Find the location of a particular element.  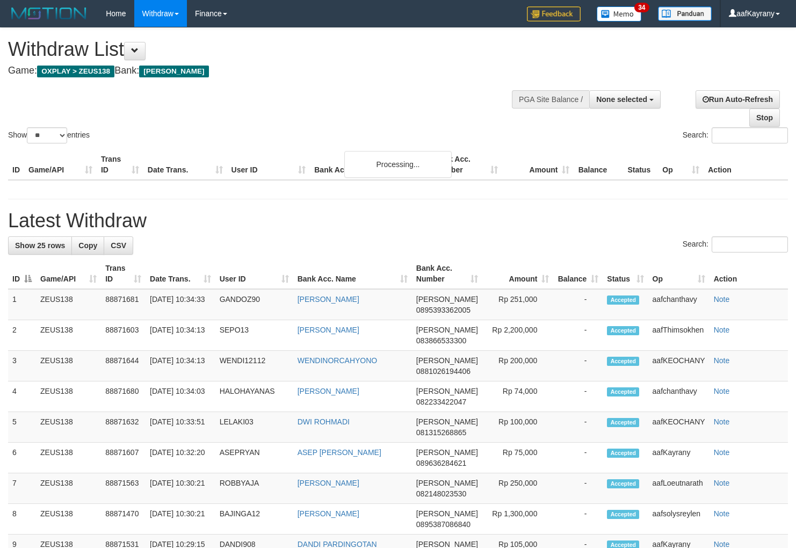

span: Copy 082233422047 to clipboard is located at coordinates (441, 402).